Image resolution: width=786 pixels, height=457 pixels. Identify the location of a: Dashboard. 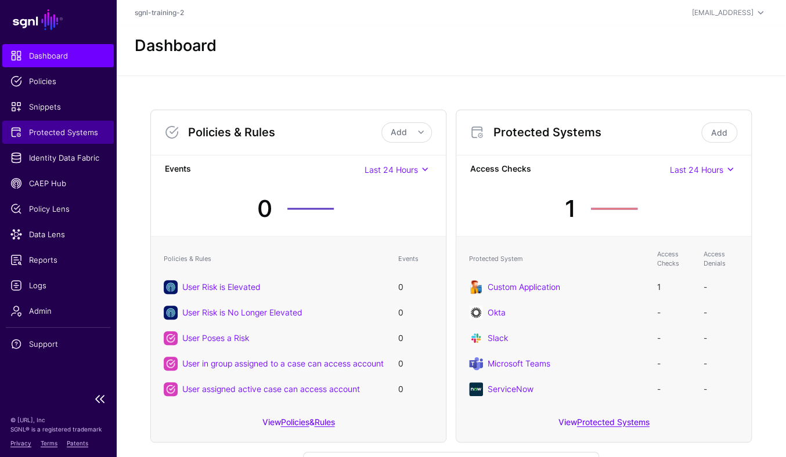
(58, 56).